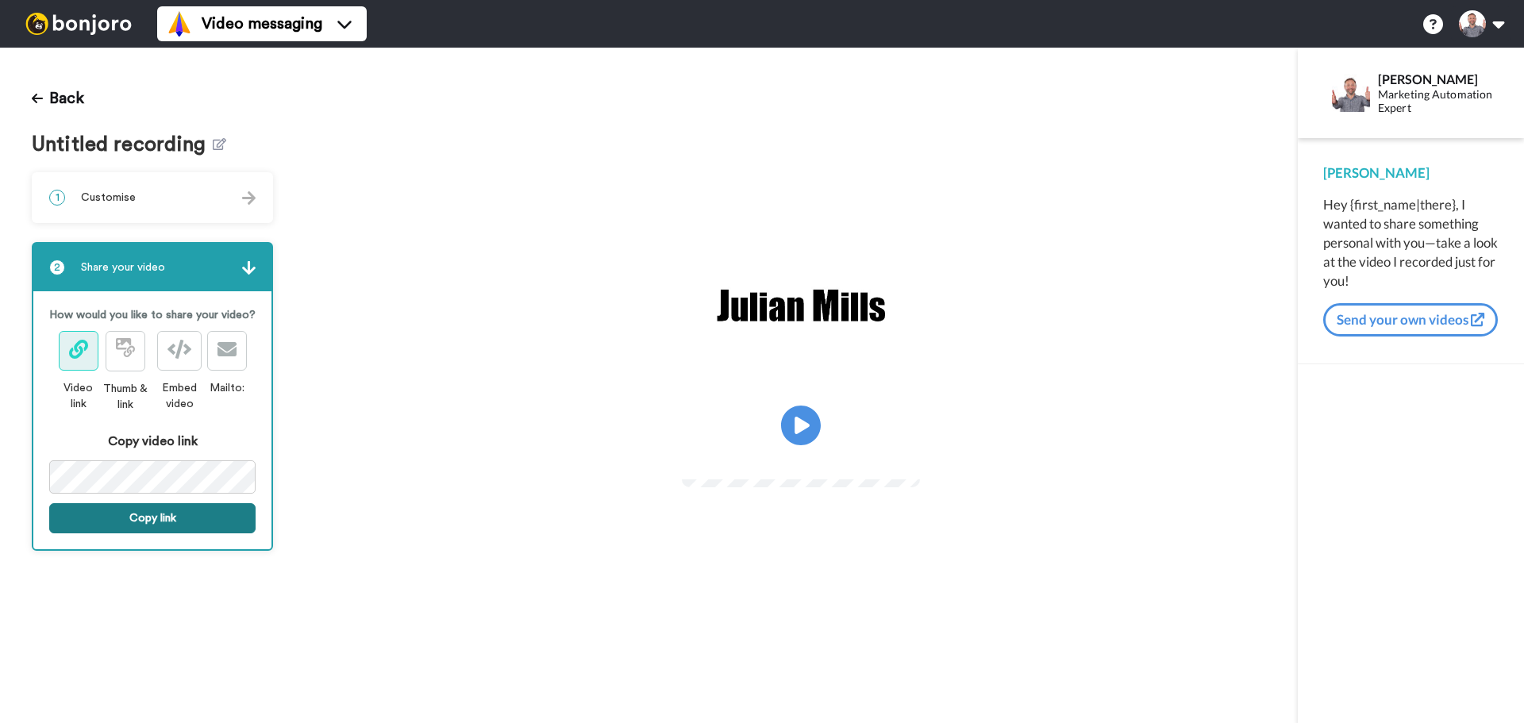 This screenshot has height=723, width=1524. Describe the element at coordinates (152, 441) in the screenshot. I see `div: Copy video link` at that location.